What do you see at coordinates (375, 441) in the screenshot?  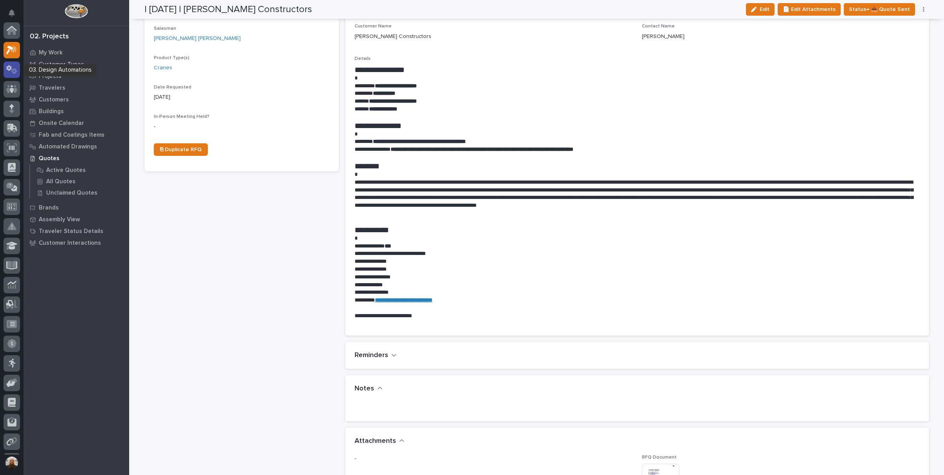 I see `h2: Attachments` at bounding box center [375, 441].